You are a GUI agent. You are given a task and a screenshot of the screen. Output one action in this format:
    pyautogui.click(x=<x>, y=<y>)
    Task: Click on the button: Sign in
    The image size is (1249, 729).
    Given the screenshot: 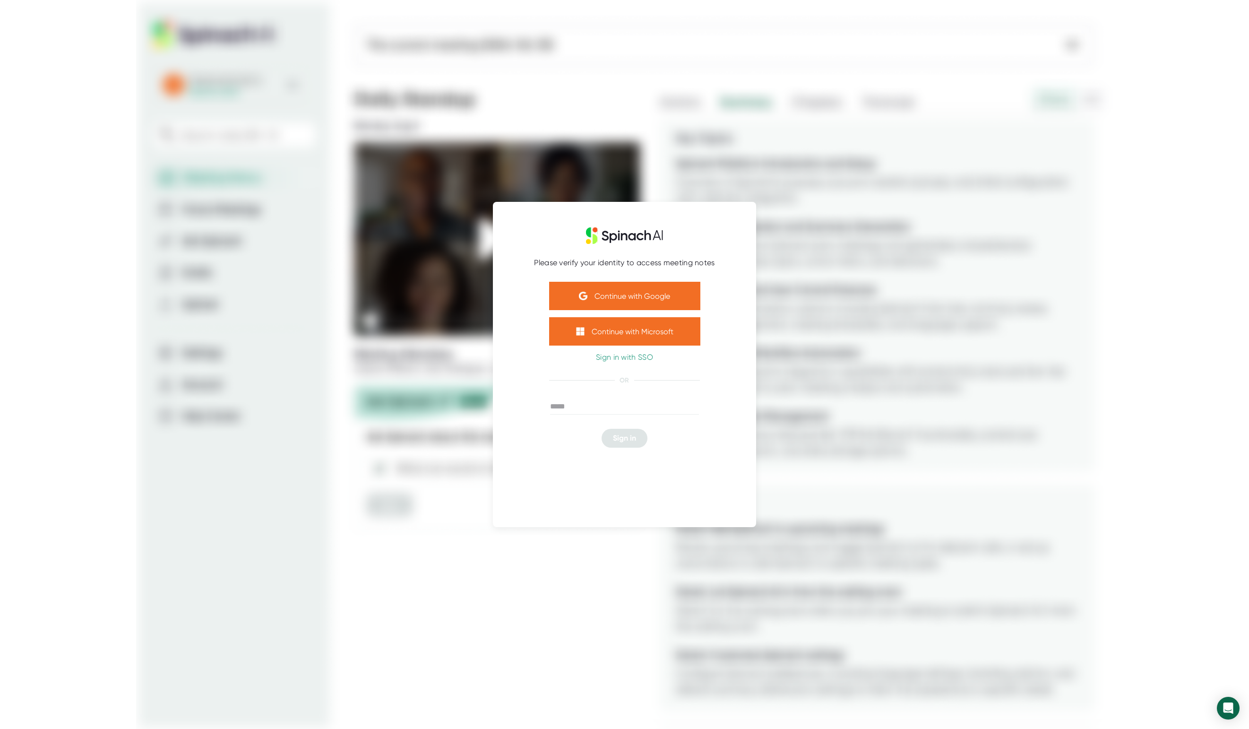 What is the action you would take?
    pyautogui.click(x=624, y=438)
    